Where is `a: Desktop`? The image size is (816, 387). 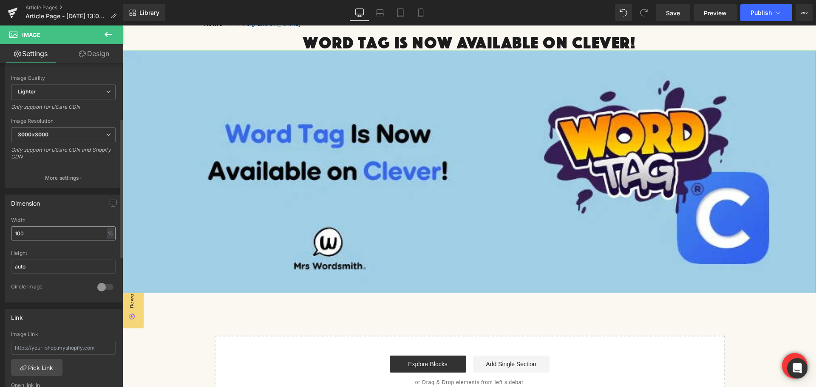 a: Desktop is located at coordinates (359, 13).